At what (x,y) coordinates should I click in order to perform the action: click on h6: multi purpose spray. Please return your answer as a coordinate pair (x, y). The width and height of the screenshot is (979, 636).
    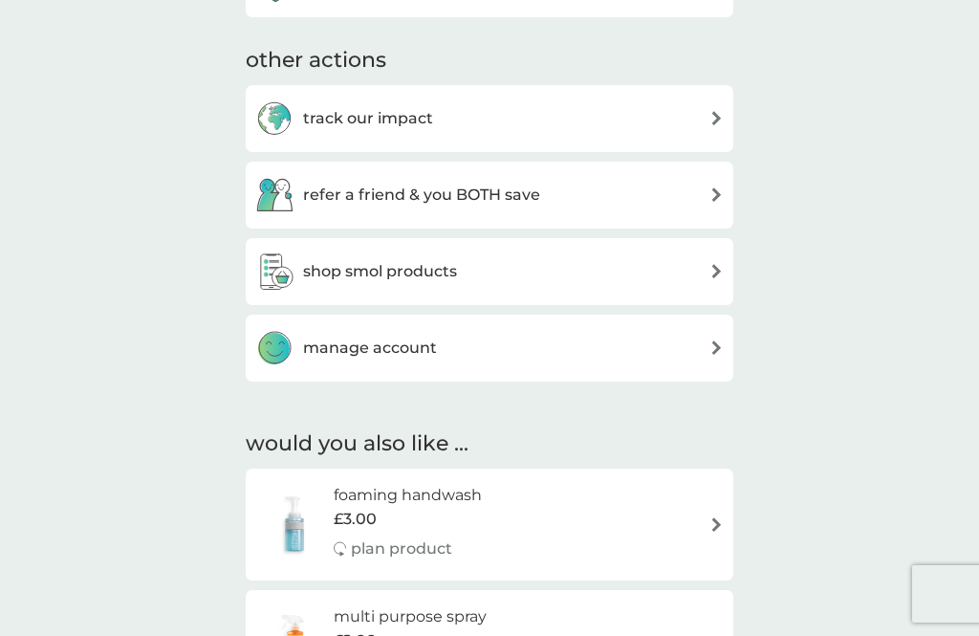
    Looking at the image, I should click on (410, 617).